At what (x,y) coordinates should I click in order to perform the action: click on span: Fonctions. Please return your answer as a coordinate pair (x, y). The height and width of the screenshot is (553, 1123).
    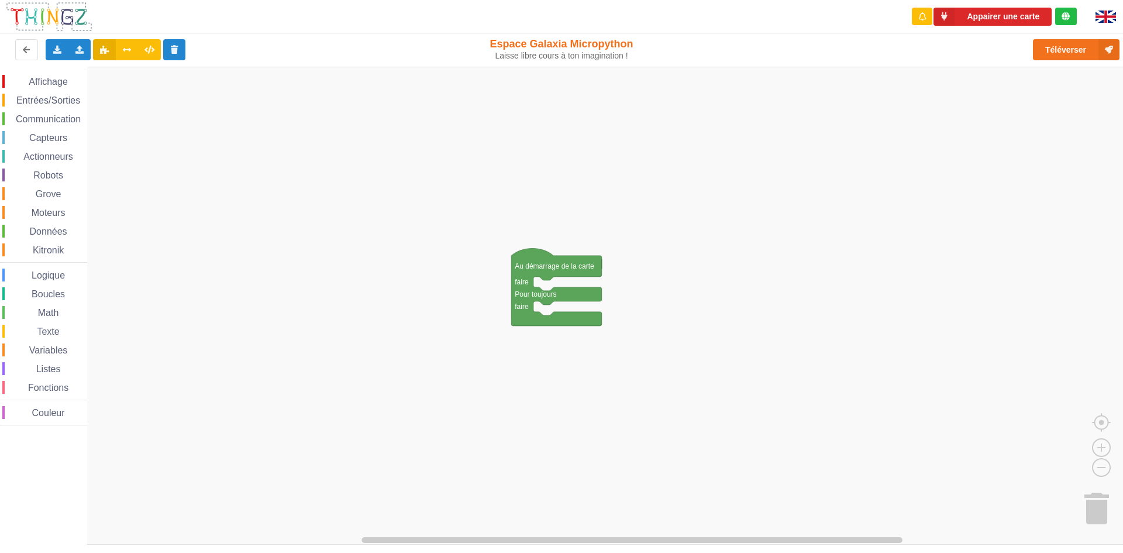
    Looking at the image, I should click on (48, 387).